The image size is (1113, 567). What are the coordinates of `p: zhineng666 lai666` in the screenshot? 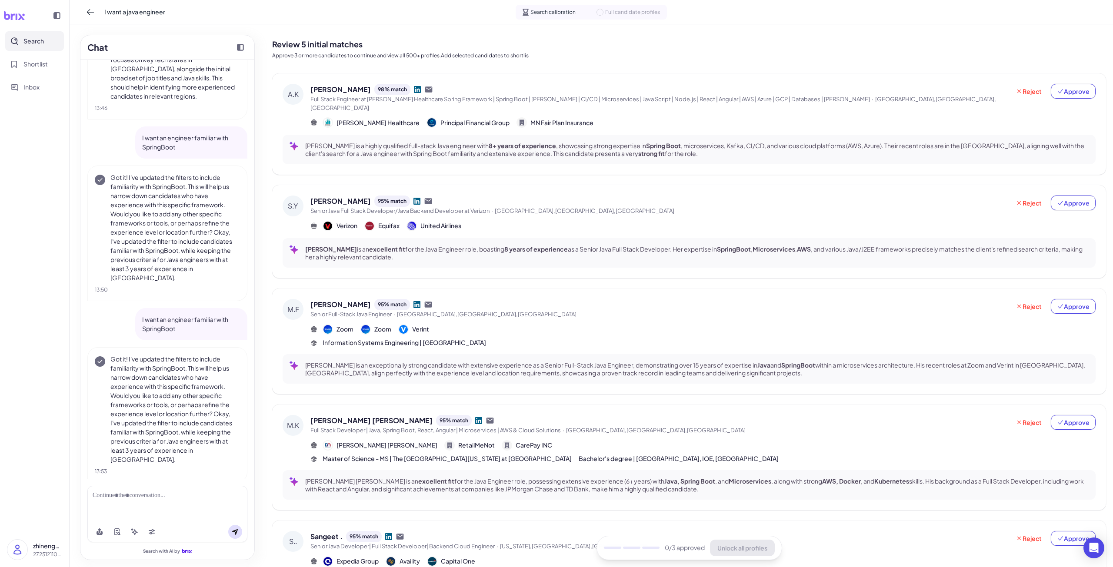 It's located at (47, 546).